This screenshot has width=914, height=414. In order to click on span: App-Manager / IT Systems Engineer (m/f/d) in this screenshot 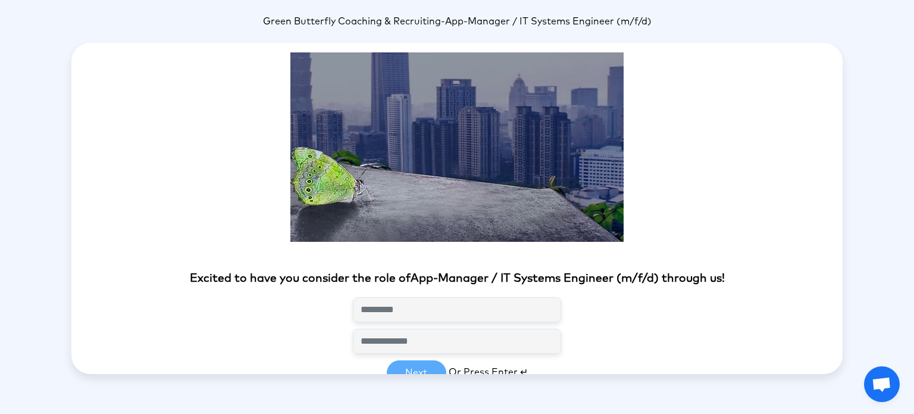, I will do `click(548, 21)`.